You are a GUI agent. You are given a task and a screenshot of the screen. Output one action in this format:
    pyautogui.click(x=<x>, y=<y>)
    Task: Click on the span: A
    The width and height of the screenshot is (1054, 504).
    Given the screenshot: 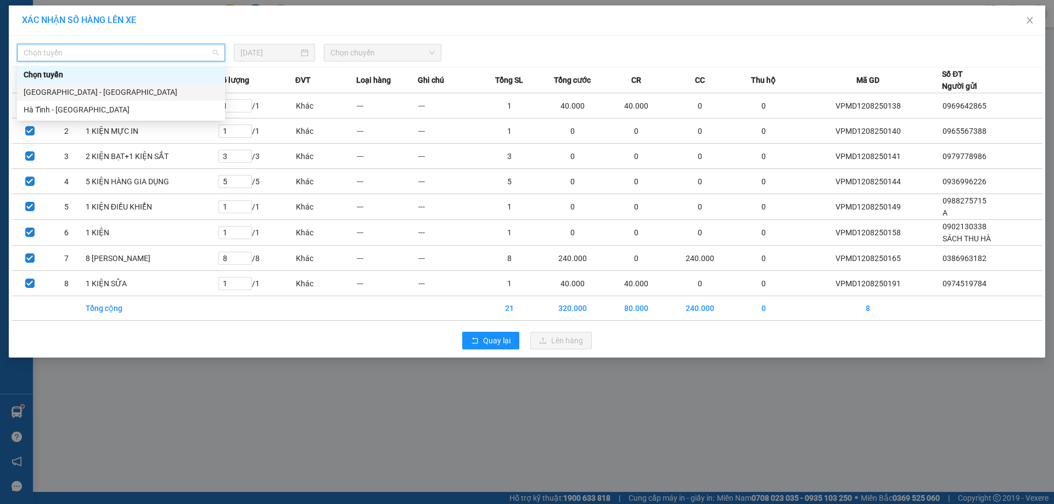 What is the action you would take?
    pyautogui.click(x=945, y=213)
    